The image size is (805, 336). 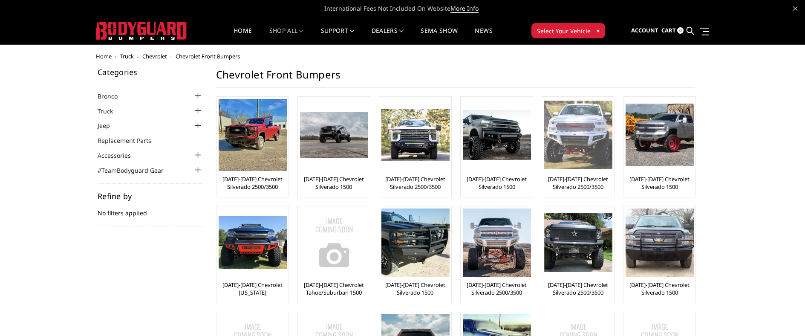 What do you see at coordinates (127, 56) in the screenshot?
I see `span: Truck` at bounding box center [127, 56].